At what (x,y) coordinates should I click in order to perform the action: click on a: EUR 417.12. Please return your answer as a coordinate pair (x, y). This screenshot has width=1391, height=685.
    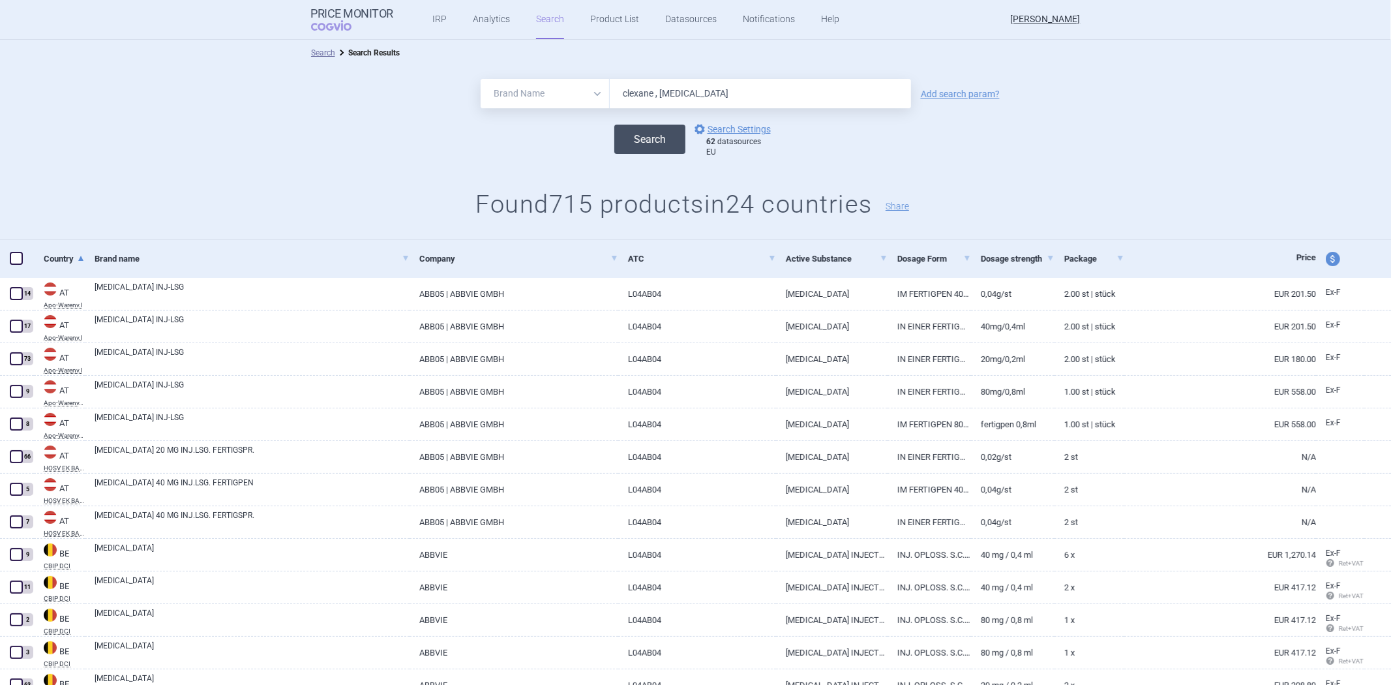
    Looking at the image, I should click on (1220, 587).